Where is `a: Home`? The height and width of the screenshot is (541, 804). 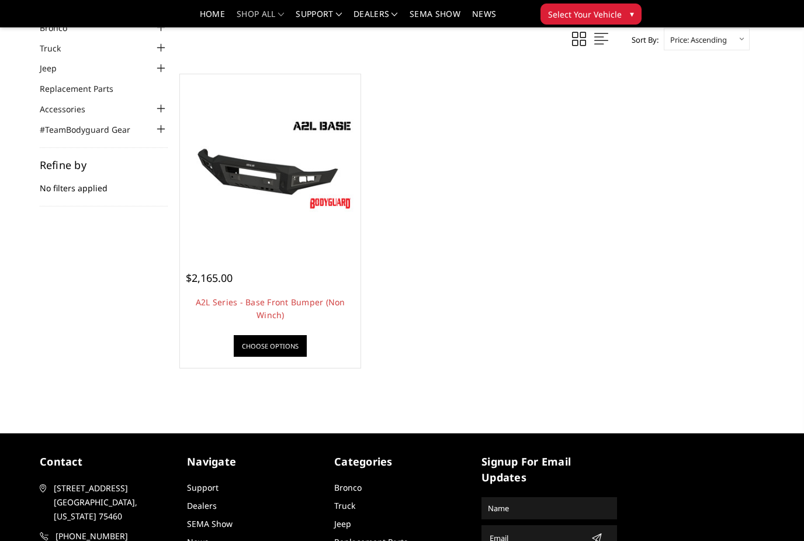 a: Home is located at coordinates (212, 18).